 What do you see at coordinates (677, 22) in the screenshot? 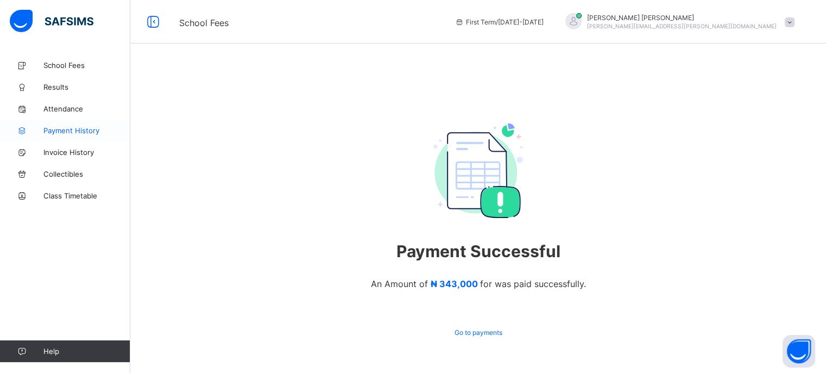
I see `div: IjeomaEmmanuel-Edet` at bounding box center [677, 22].